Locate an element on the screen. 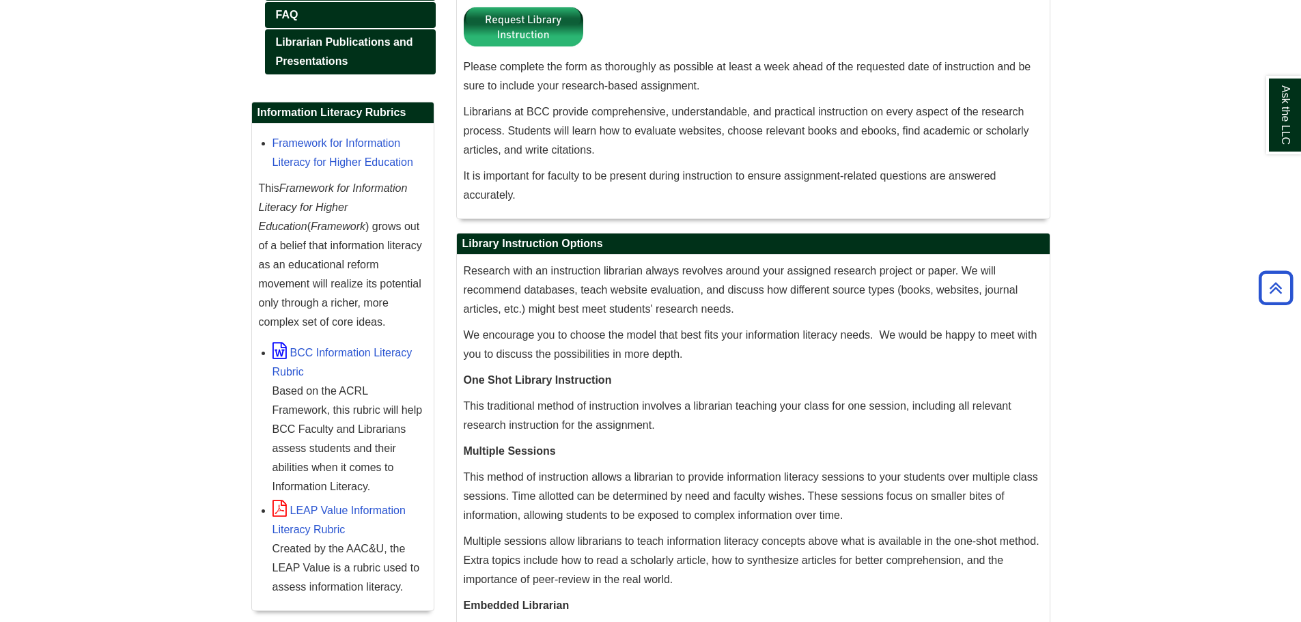  em: Framework is located at coordinates (338, 226).